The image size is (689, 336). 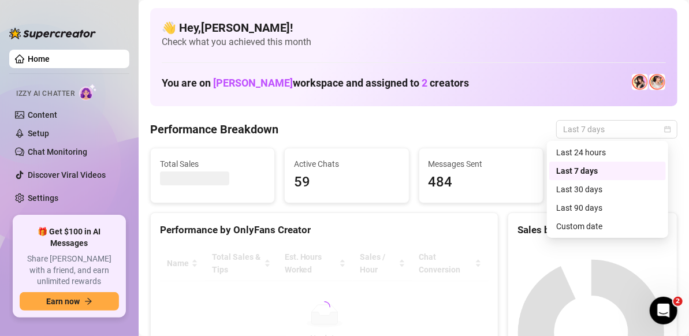 I want to click on div: Performance by OnlyFans Creator, so click(x=324, y=230).